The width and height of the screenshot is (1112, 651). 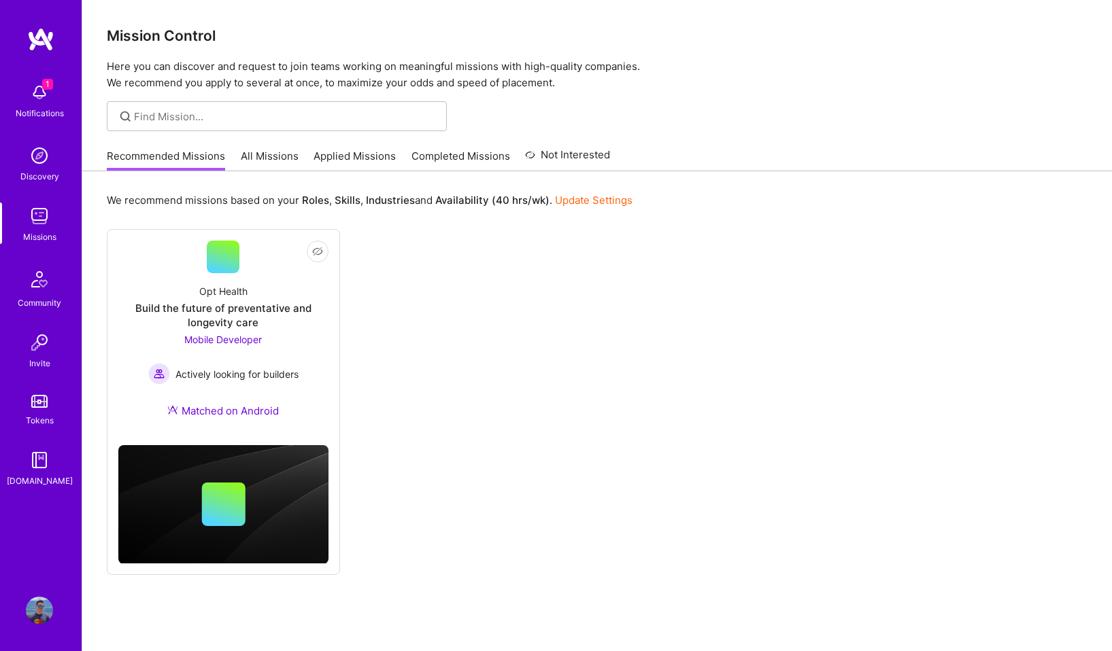 What do you see at coordinates (39, 610) in the screenshot?
I see `img: User Avatar` at bounding box center [39, 610].